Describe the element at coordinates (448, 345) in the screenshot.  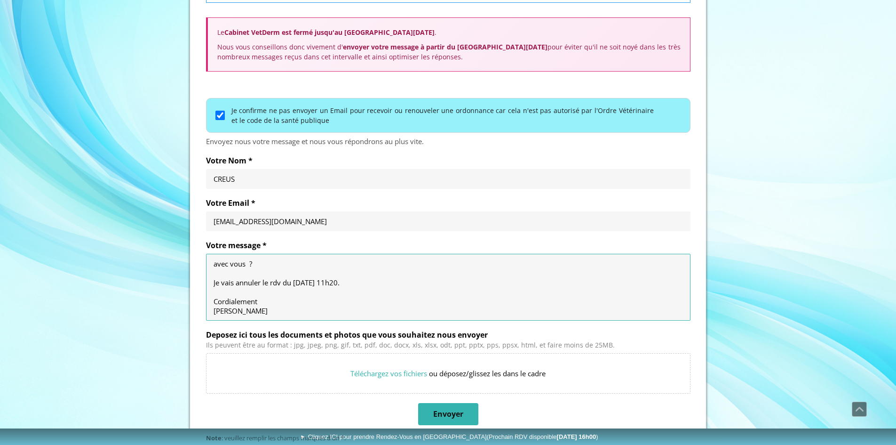
I see `div: Ils peuvent être au format : jpg, jpeg, png, gif, txt, pdf, doc, docx, xls, xlsx, odt, ppt, pptx,...` at that location.